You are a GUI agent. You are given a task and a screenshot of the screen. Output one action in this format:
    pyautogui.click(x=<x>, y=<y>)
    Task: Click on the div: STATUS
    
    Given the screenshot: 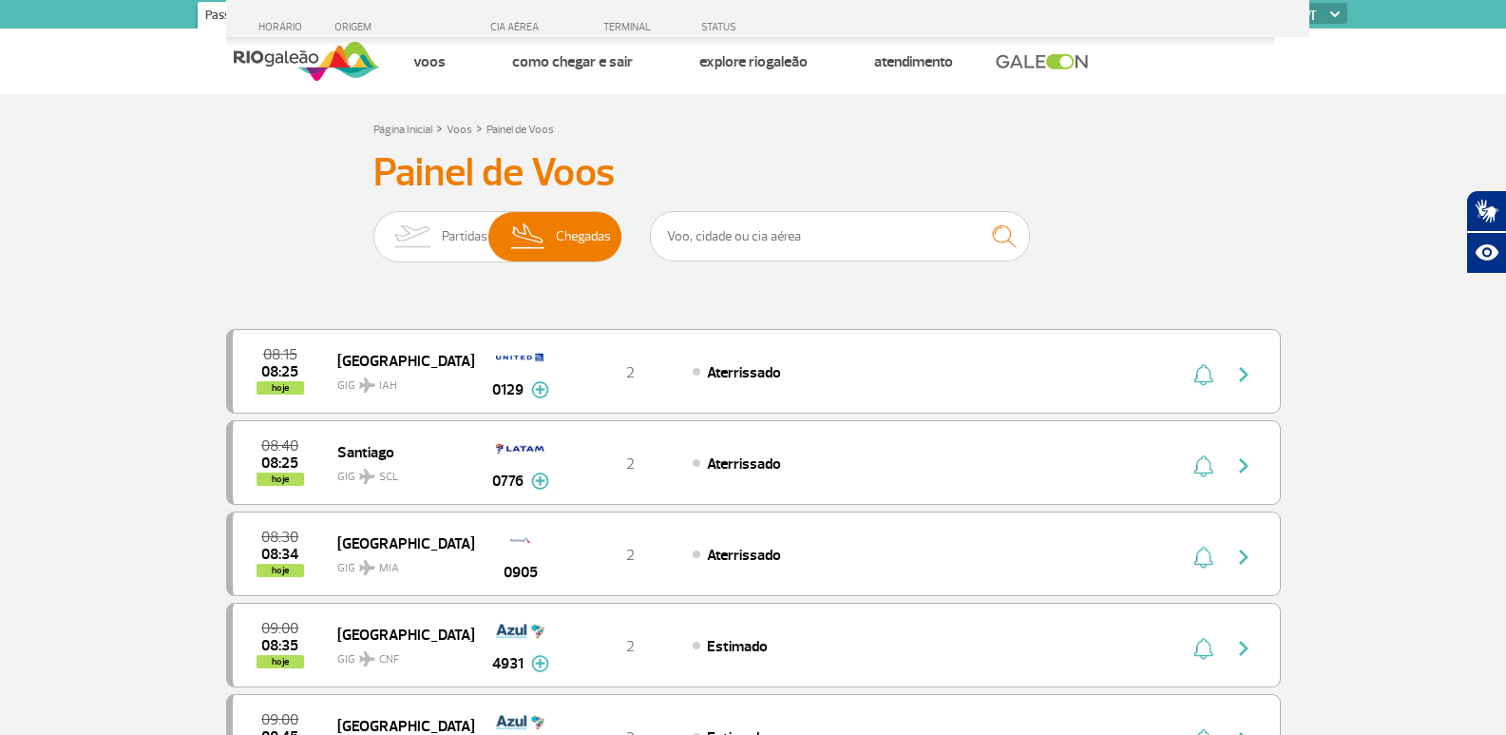 What is the action you would take?
    pyautogui.click(x=769, y=27)
    